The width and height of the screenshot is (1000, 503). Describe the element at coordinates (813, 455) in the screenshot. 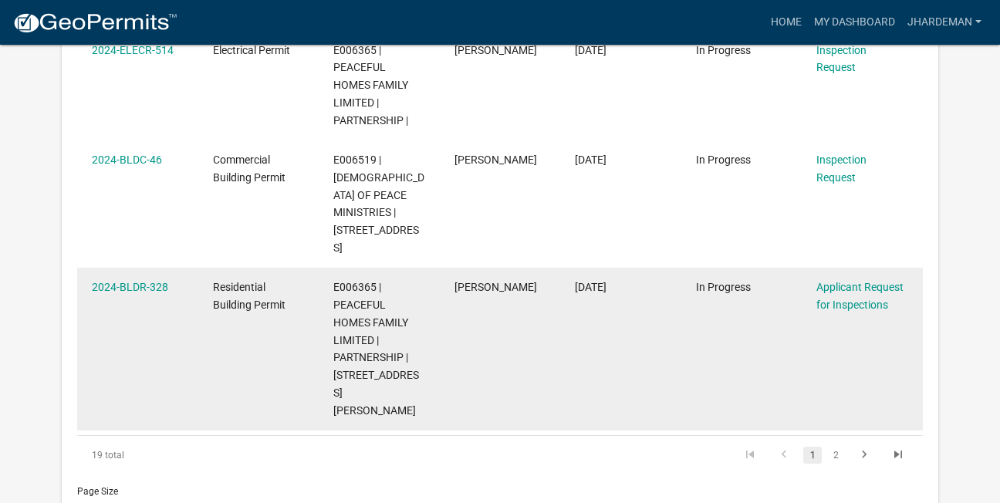

I see `a: 1` at that location.